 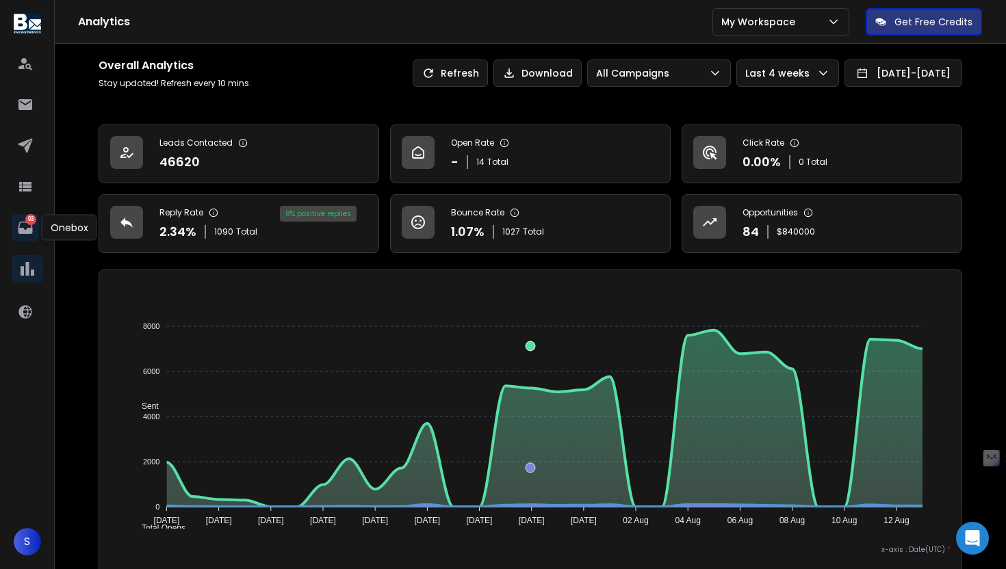 I want to click on tspan: 6000, so click(x=151, y=371).